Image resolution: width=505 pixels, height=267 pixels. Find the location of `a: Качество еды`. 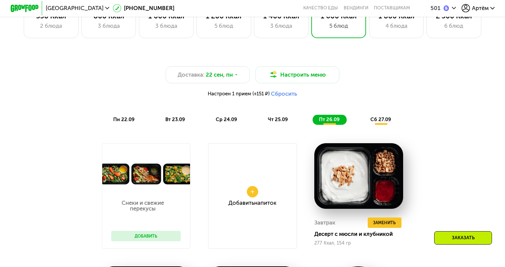

a: Качество еды is located at coordinates (321, 8).